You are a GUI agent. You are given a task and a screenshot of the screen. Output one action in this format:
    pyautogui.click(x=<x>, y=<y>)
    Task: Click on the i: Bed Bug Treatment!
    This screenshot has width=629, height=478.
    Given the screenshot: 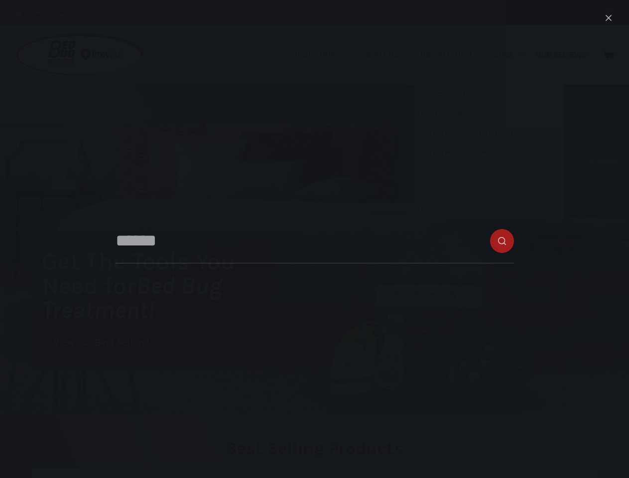 What is the action you would take?
    pyautogui.click(x=132, y=298)
    